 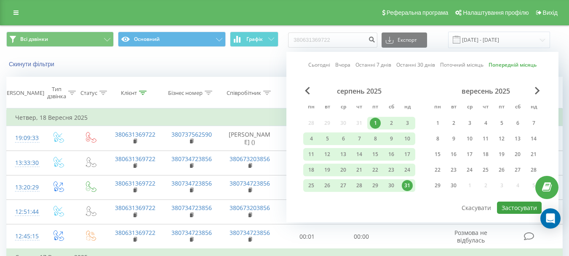 I want to click on div: 26, so click(x=327, y=185).